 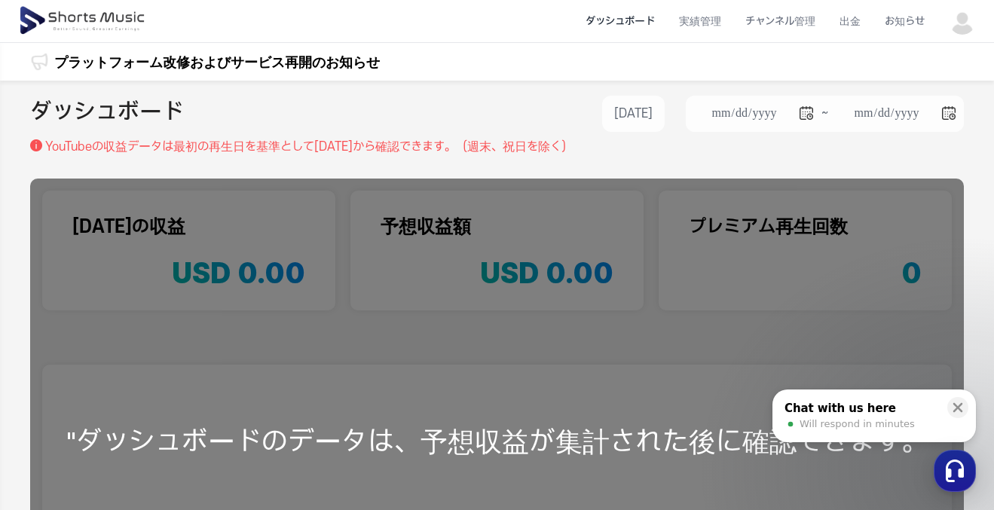 I want to click on a: 出金, so click(x=850, y=21).